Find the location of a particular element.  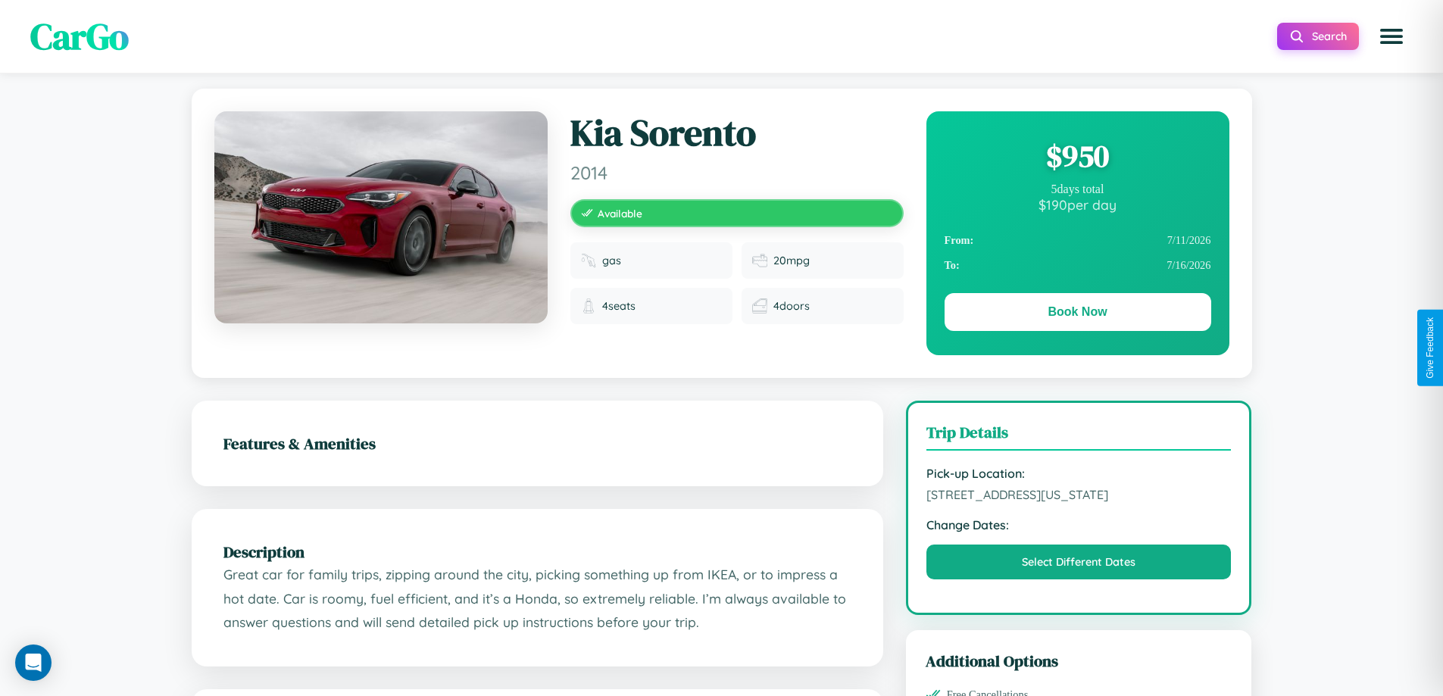

span: Search is located at coordinates (1329, 36).